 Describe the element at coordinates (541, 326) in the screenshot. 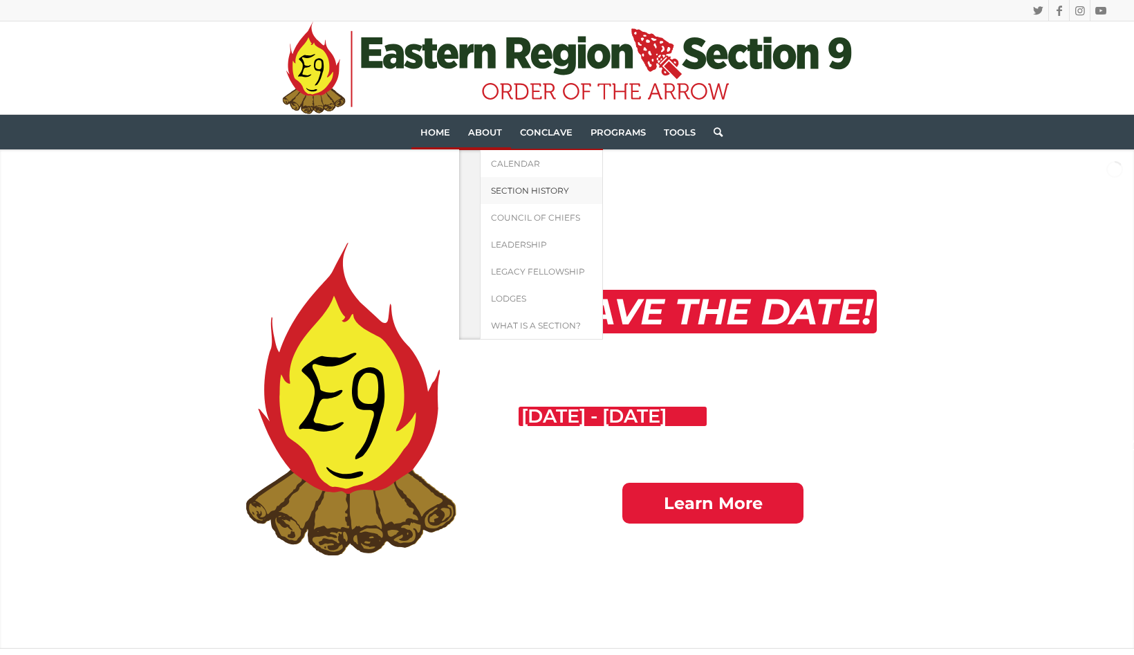

I see `a: What is a Section?` at that location.